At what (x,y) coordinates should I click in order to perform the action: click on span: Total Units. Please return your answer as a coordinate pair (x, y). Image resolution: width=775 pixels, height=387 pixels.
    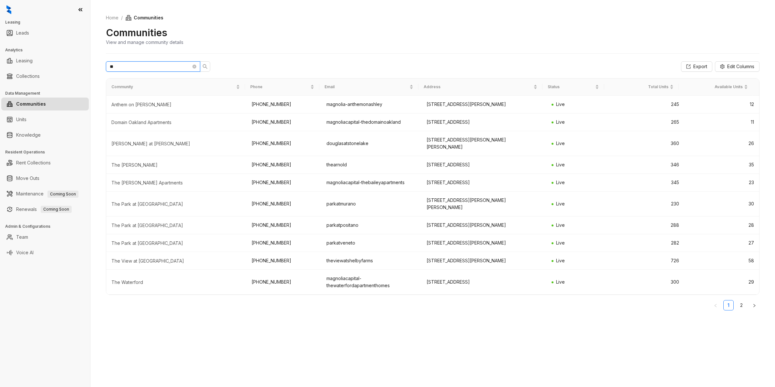
    Looking at the image, I should click on (639, 87).